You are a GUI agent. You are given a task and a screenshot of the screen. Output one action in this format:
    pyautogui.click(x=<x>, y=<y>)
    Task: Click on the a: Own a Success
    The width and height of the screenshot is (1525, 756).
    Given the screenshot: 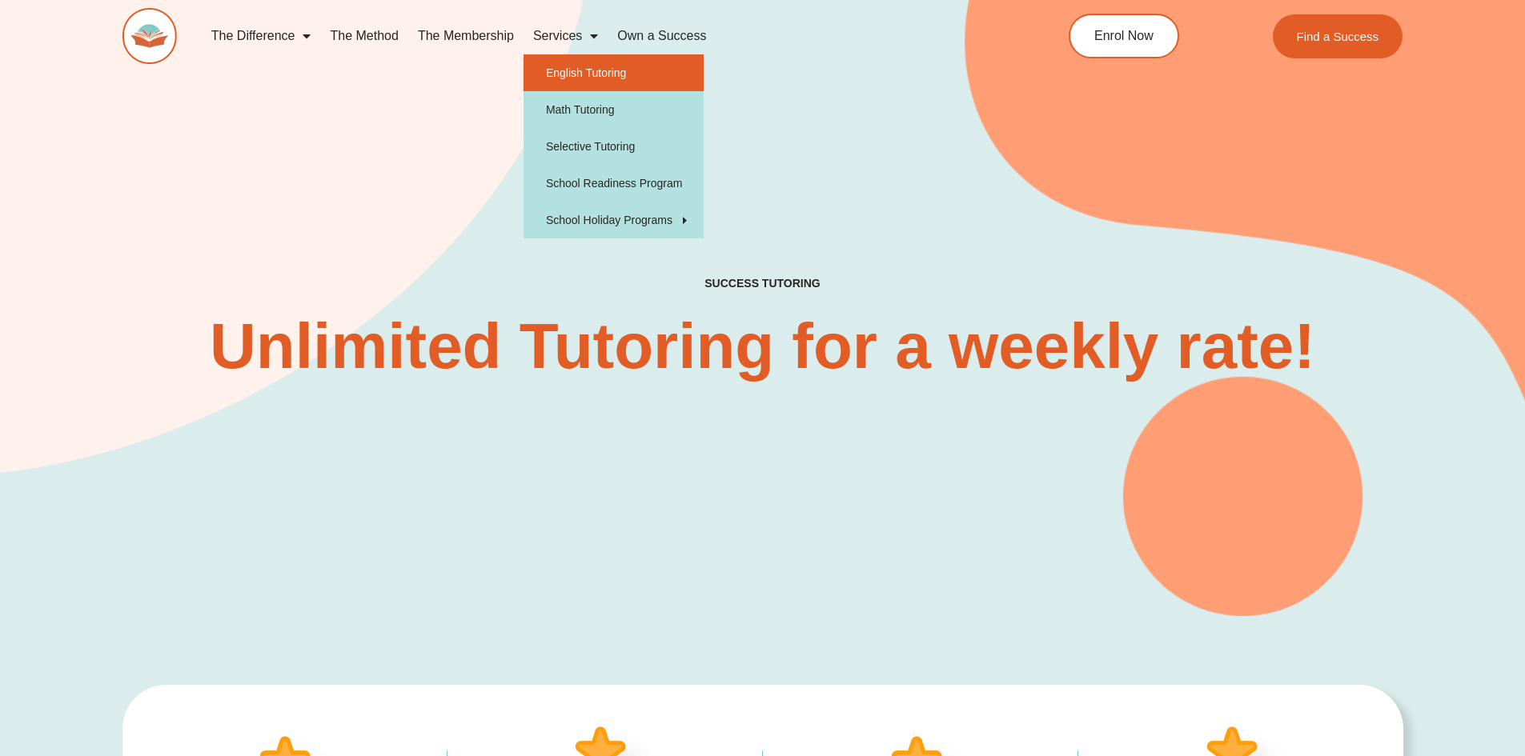 What is the action you would take?
    pyautogui.click(x=661, y=36)
    